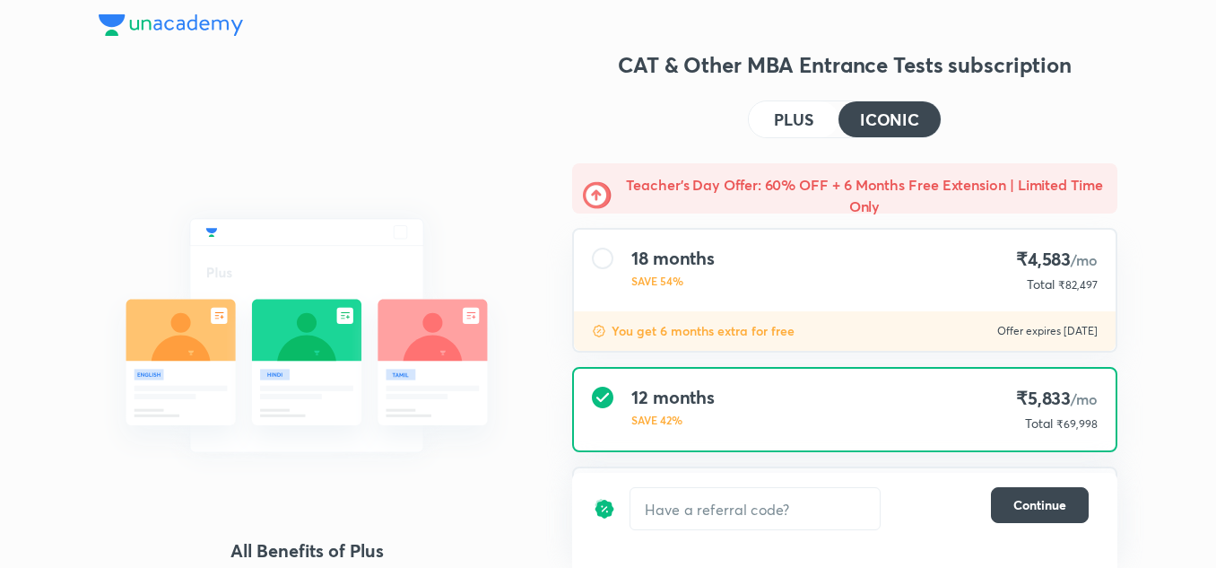 The width and height of the screenshot is (1216, 568). Describe the element at coordinates (890, 119) in the screenshot. I see `button: ICONIC` at that location.